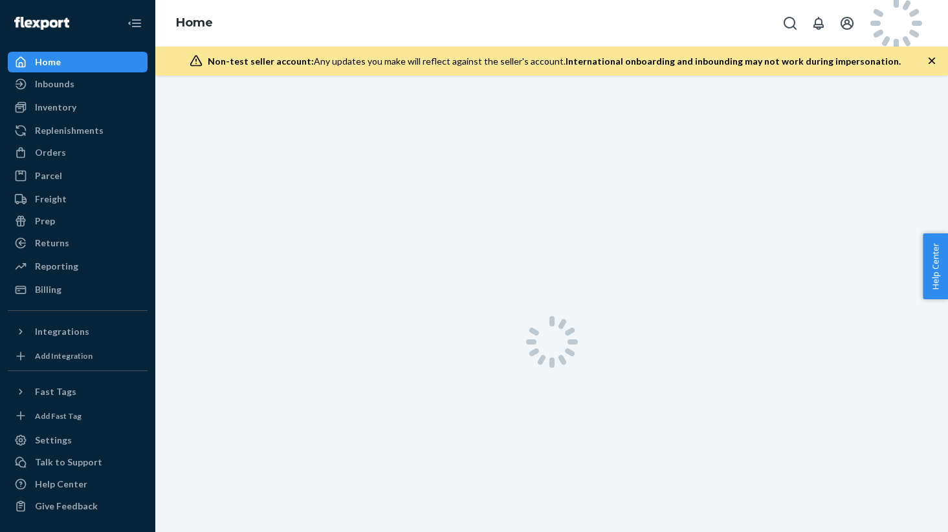 The image size is (948, 532). Describe the element at coordinates (56, 107) in the screenshot. I see `div: Inventory` at that location.